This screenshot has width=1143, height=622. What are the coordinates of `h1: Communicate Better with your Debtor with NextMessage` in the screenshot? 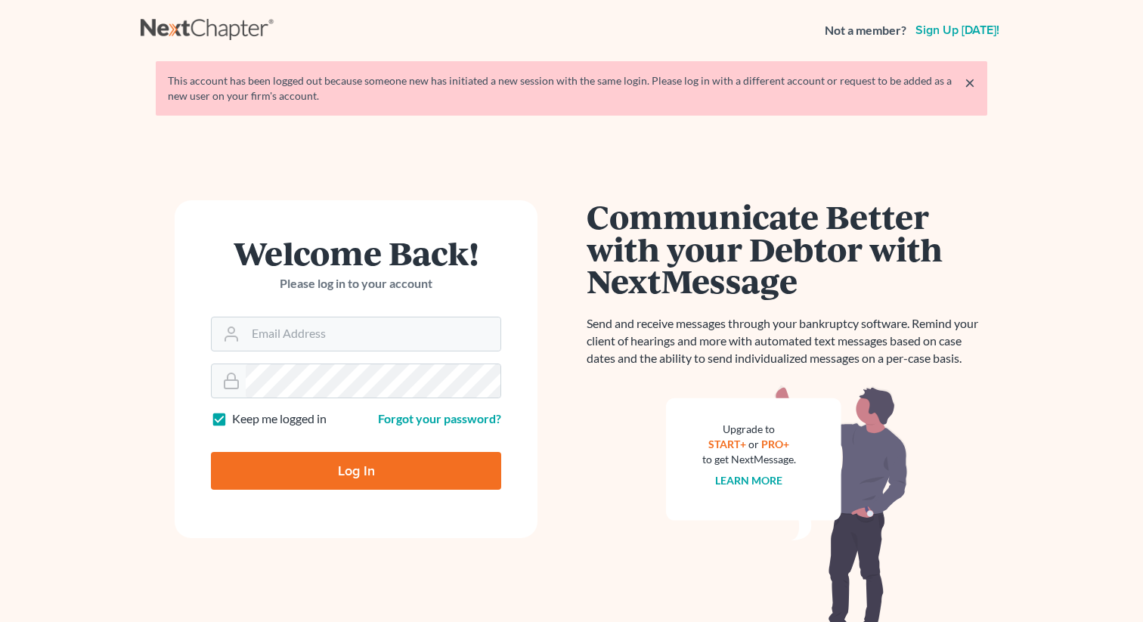 It's located at (787, 249).